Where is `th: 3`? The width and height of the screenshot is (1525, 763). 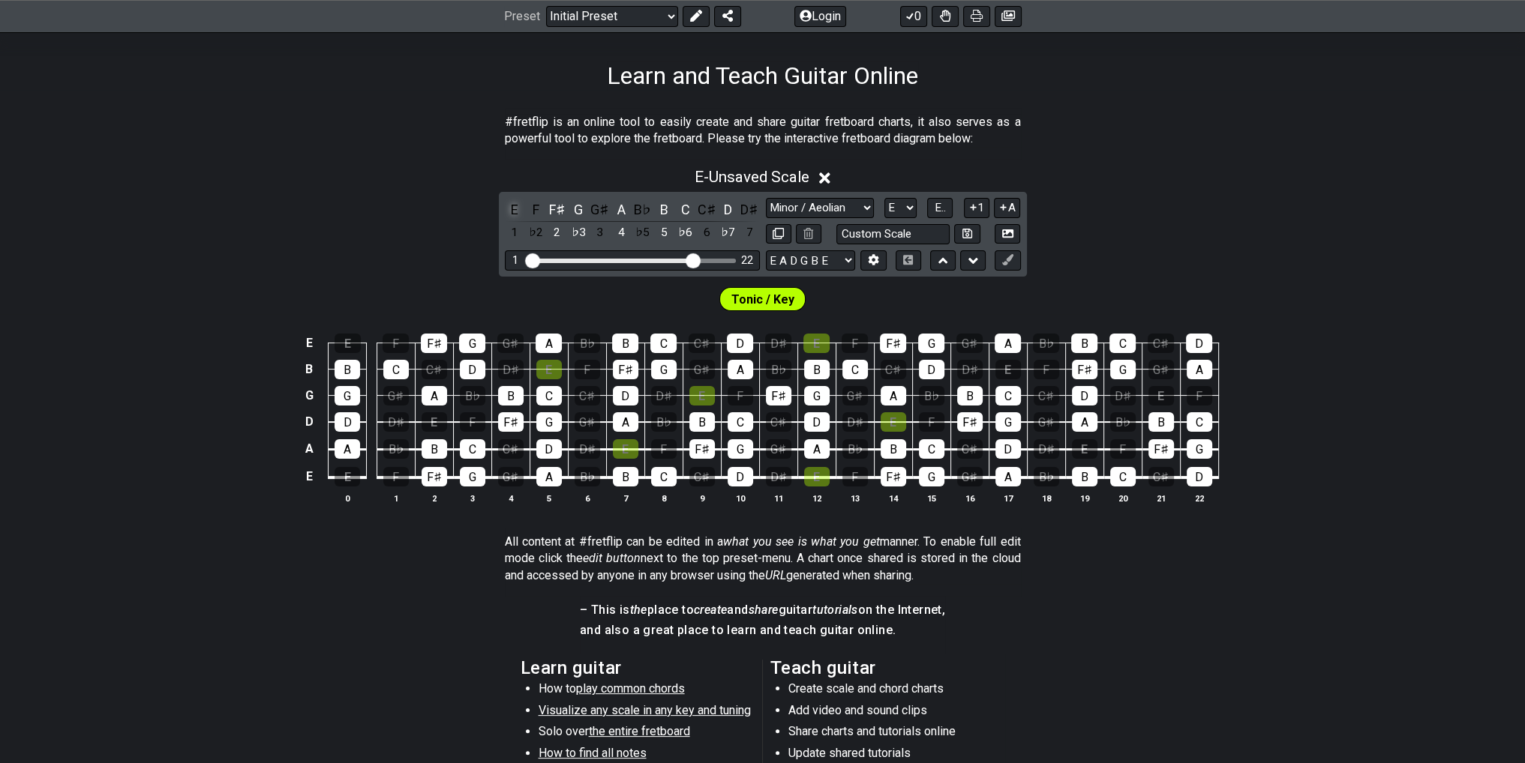 th: 3 is located at coordinates (472, 498).